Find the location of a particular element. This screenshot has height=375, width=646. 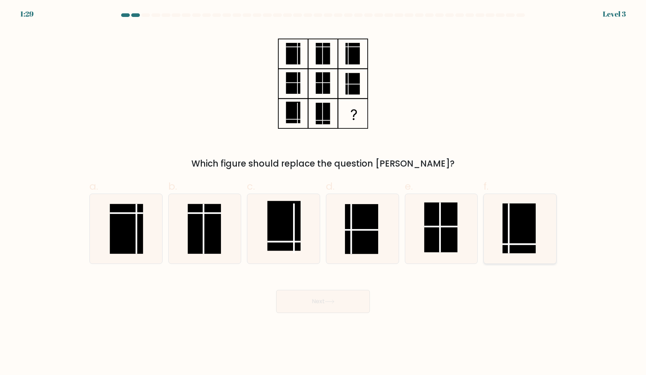

span: d. is located at coordinates (330, 186).